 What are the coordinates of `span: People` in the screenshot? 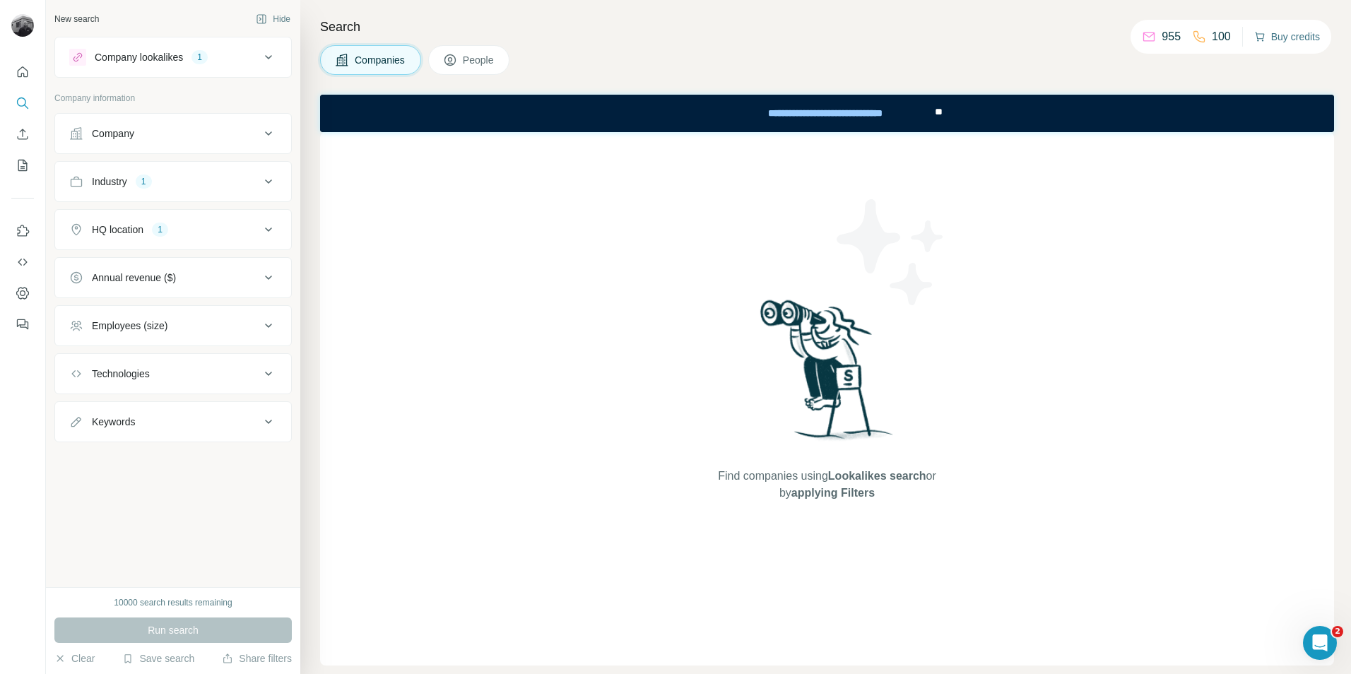 It's located at (479, 60).